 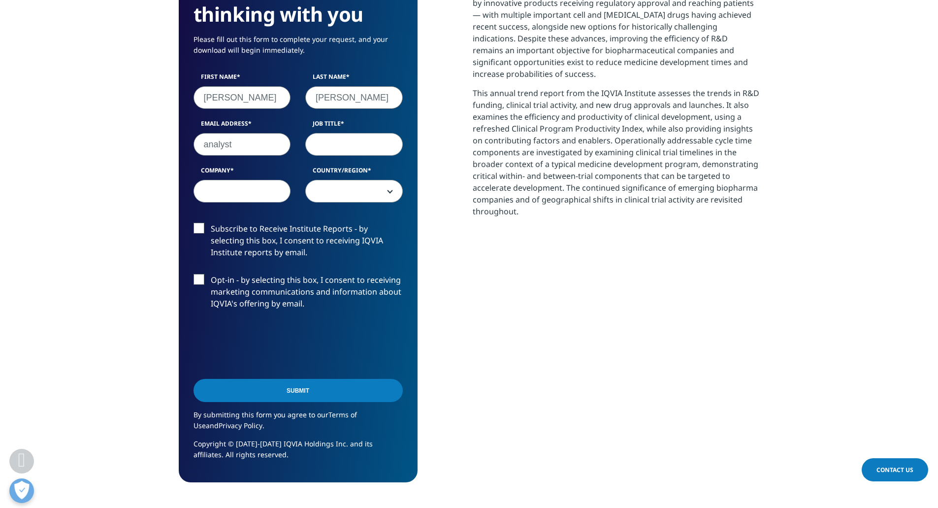 I want to click on input: Submit, so click(x=298, y=390).